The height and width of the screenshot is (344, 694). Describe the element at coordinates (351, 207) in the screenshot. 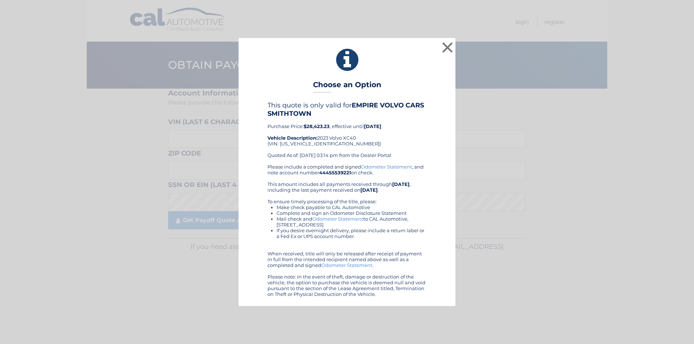

I see `li: Make check payable to CAL Automotive` at that location.